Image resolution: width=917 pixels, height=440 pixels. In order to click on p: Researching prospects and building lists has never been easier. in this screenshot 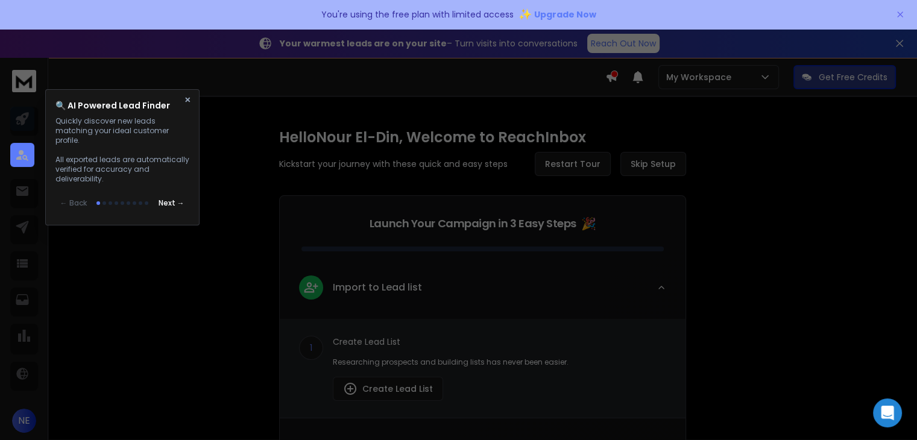, I will do `click(499, 362)`.